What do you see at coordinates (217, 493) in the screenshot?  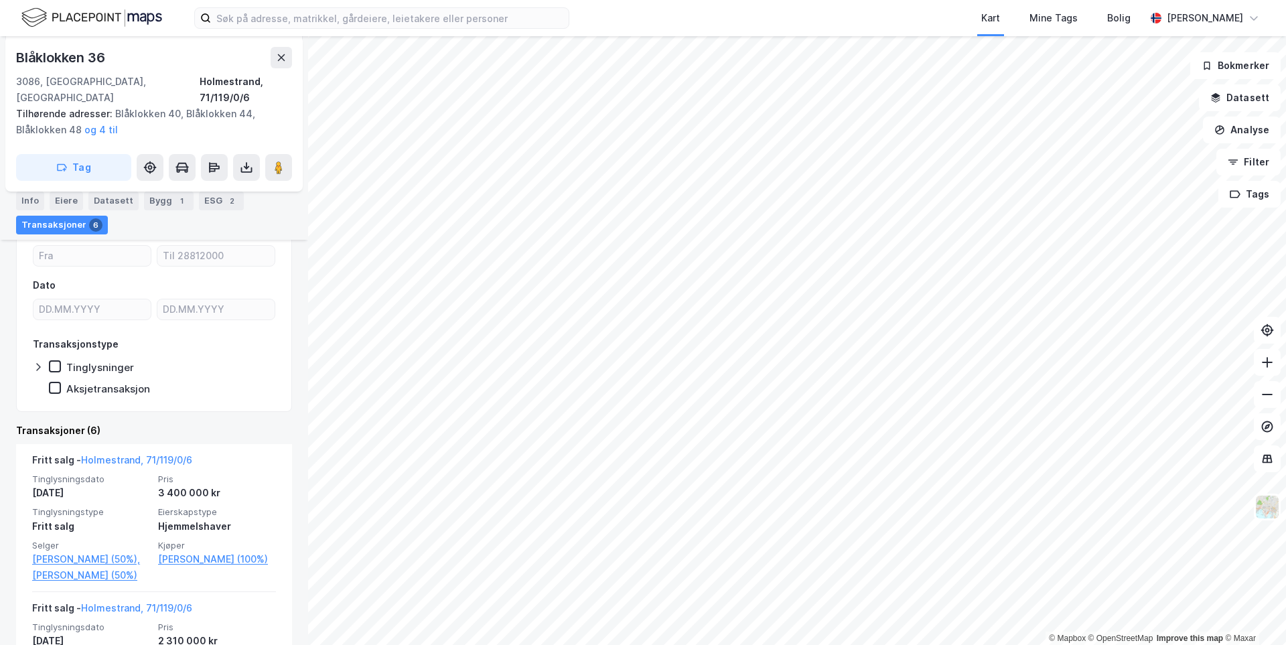 I see `div: 3 400 000 kr` at bounding box center [217, 493].